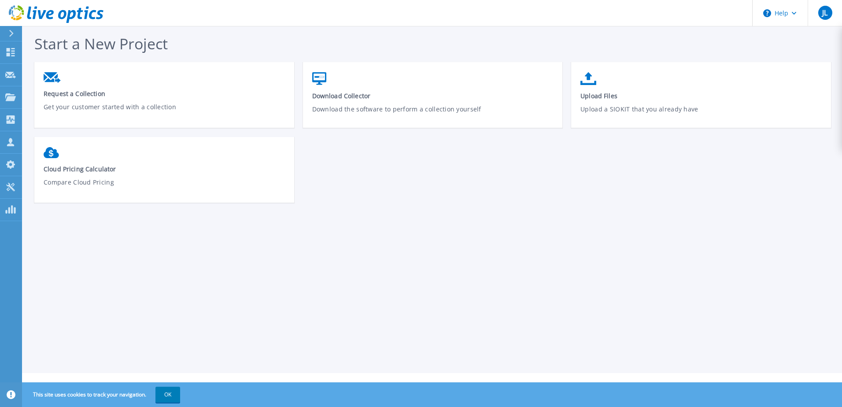  I want to click on p: Download the software to perform a collection yourself, so click(433, 115).